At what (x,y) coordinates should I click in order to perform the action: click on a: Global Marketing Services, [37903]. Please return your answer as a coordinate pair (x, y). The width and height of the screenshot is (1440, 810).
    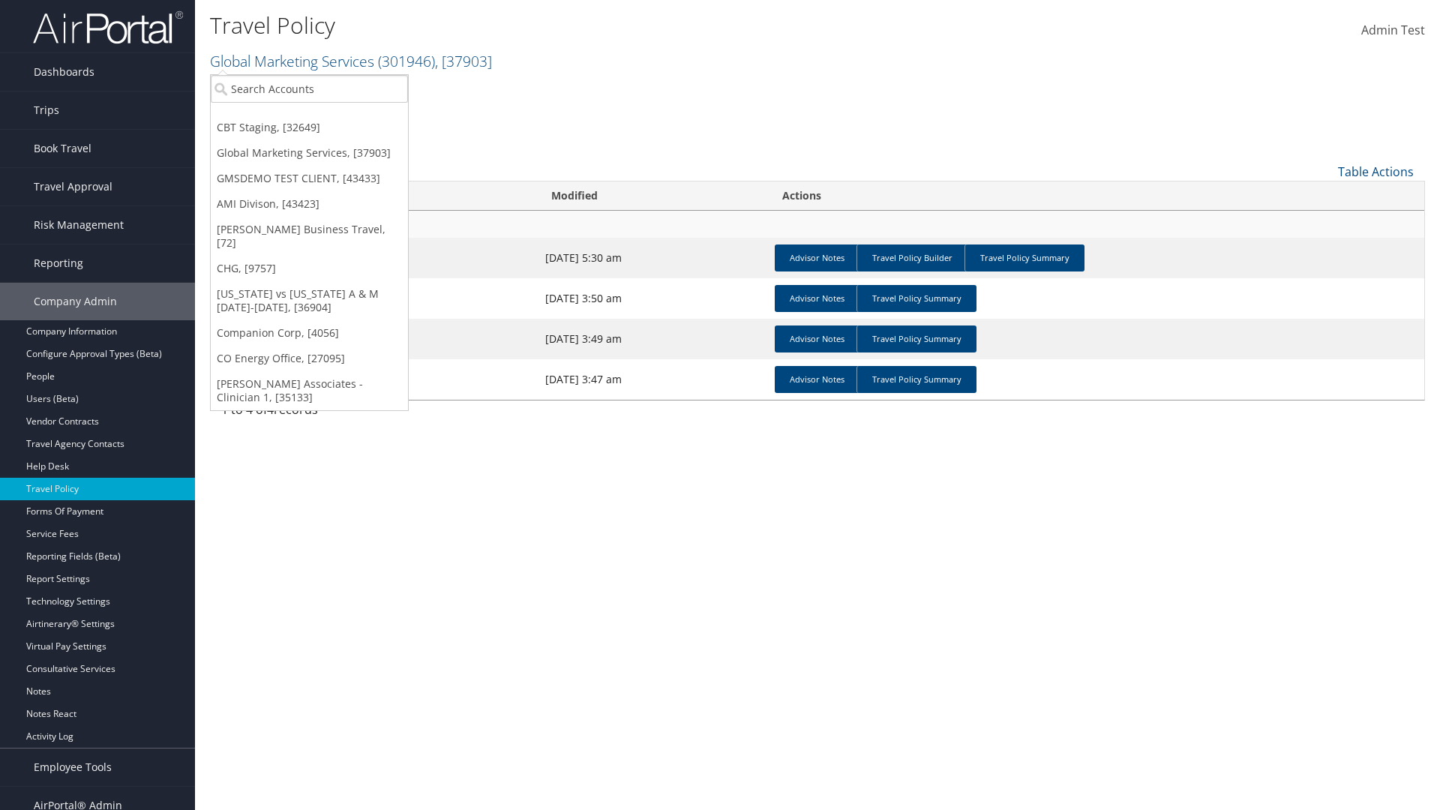
    Looking at the image, I should click on (309, 153).